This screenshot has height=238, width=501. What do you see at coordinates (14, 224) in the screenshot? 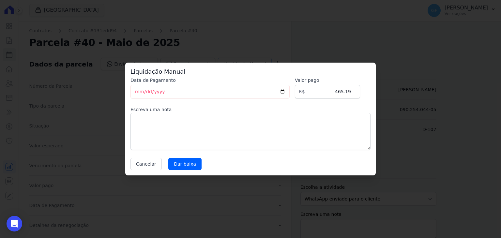
I see `div: Open Intercom Messenger` at bounding box center [14, 224].